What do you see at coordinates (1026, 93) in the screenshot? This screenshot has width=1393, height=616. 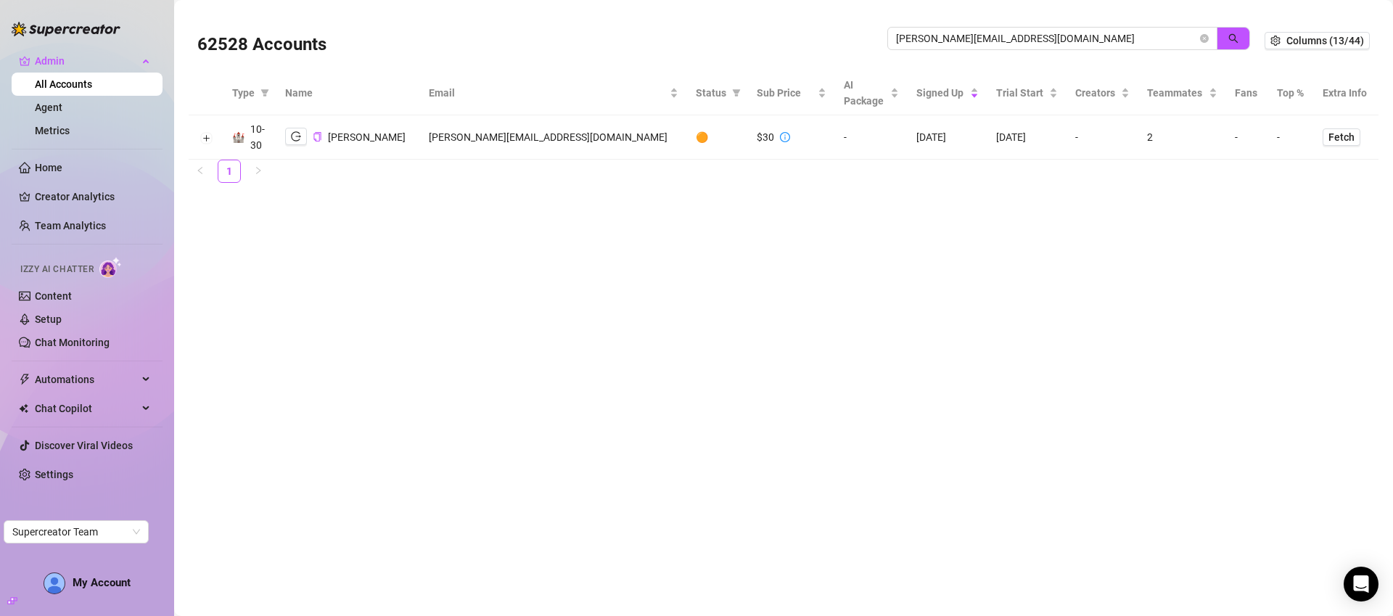 I see `th: Trial Start` at bounding box center [1026, 93].